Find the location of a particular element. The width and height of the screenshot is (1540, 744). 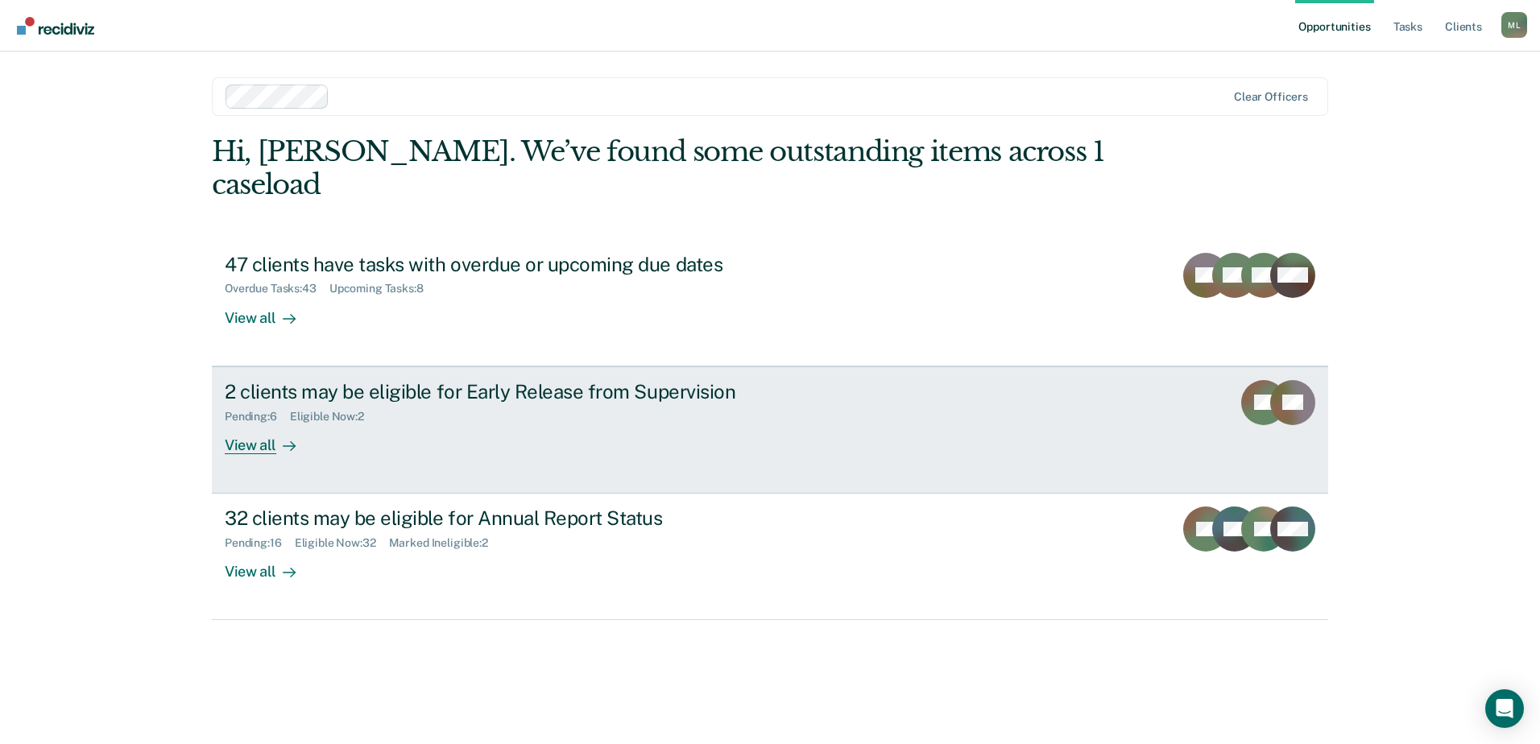

div: Pending : 6 is located at coordinates (257, 416).